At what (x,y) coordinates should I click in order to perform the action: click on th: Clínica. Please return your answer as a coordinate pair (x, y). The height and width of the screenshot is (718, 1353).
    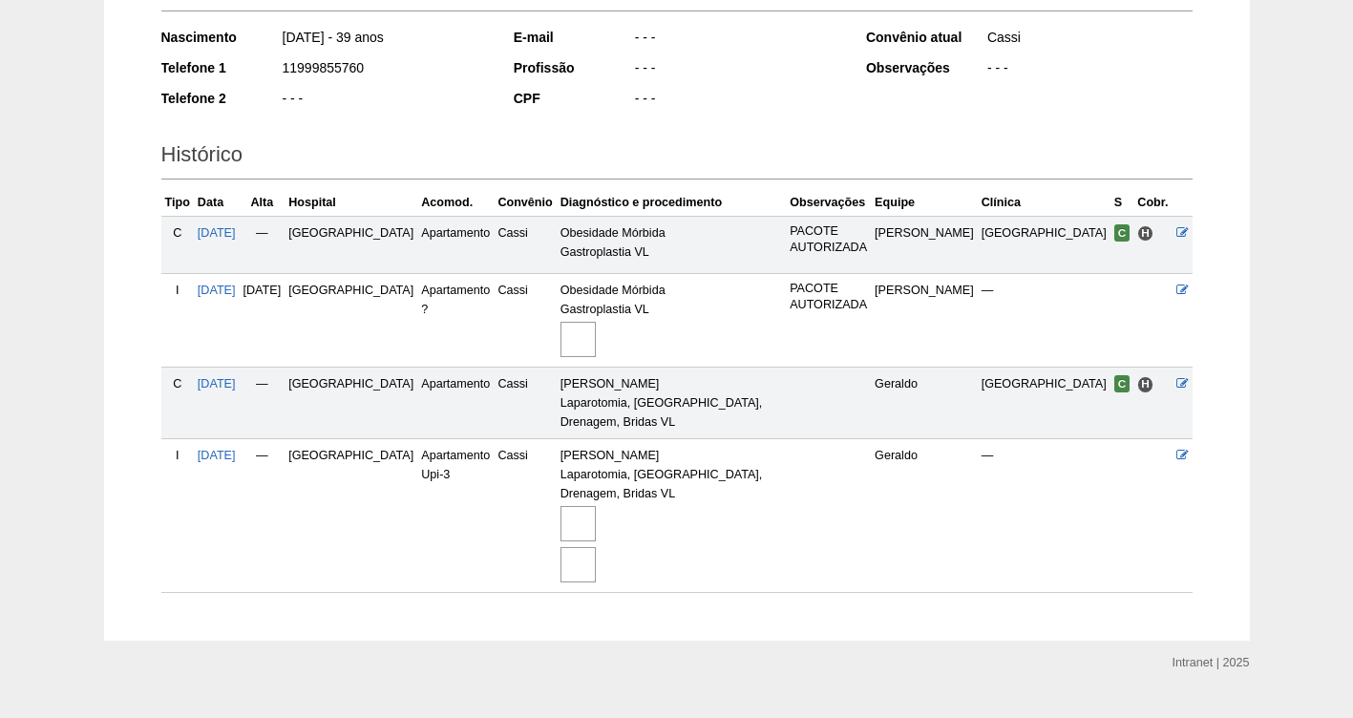
    Looking at the image, I should click on (1044, 202).